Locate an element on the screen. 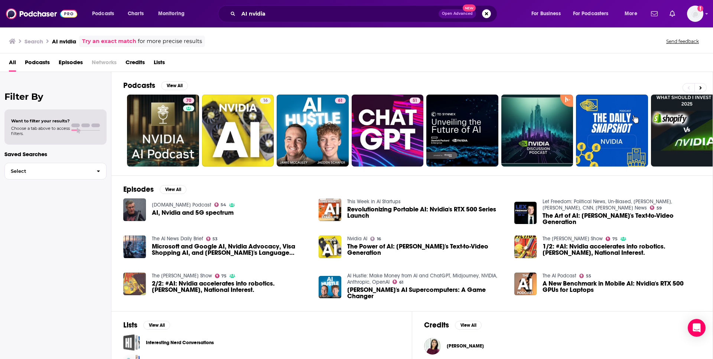 Image resolution: width=713 pixels, height=359 pixels. div: Search podcasts, credits, & more... is located at coordinates (365, 14).